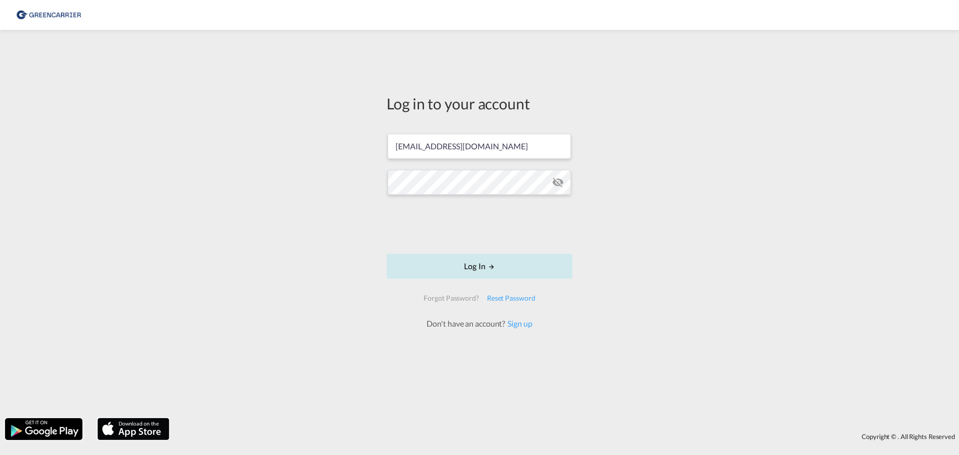 This screenshot has height=455, width=959. What do you see at coordinates (479, 103) in the screenshot?
I see `div: Log in to your account` at bounding box center [479, 103].